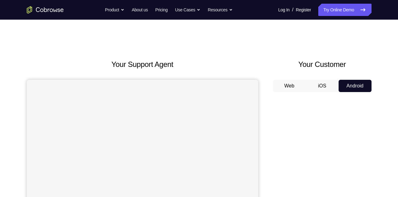 This screenshot has width=398, height=197. What do you see at coordinates (45, 10) in the screenshot?
I see `a: Go to the home page` at bounding box center [45, 10].